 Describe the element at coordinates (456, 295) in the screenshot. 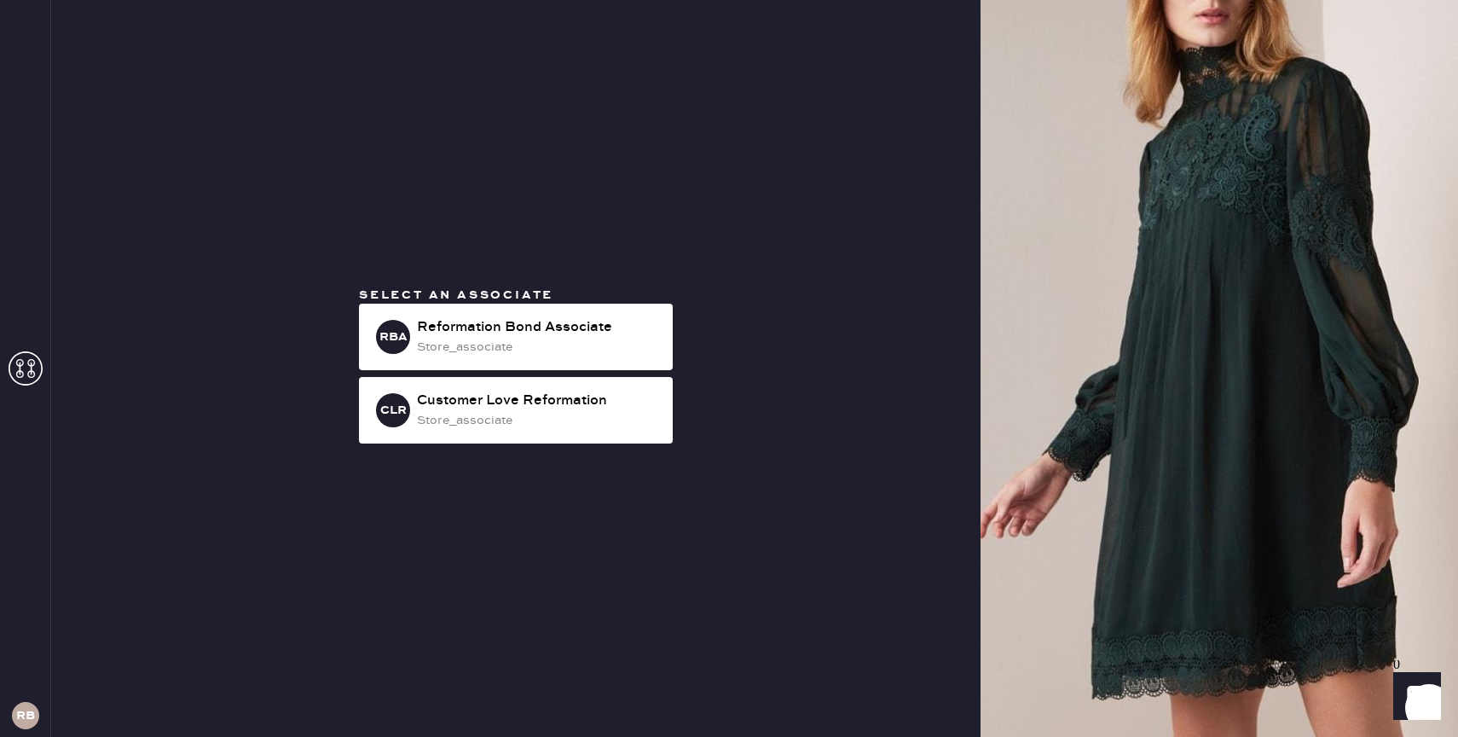

I see `span: Select an associate` at that location.